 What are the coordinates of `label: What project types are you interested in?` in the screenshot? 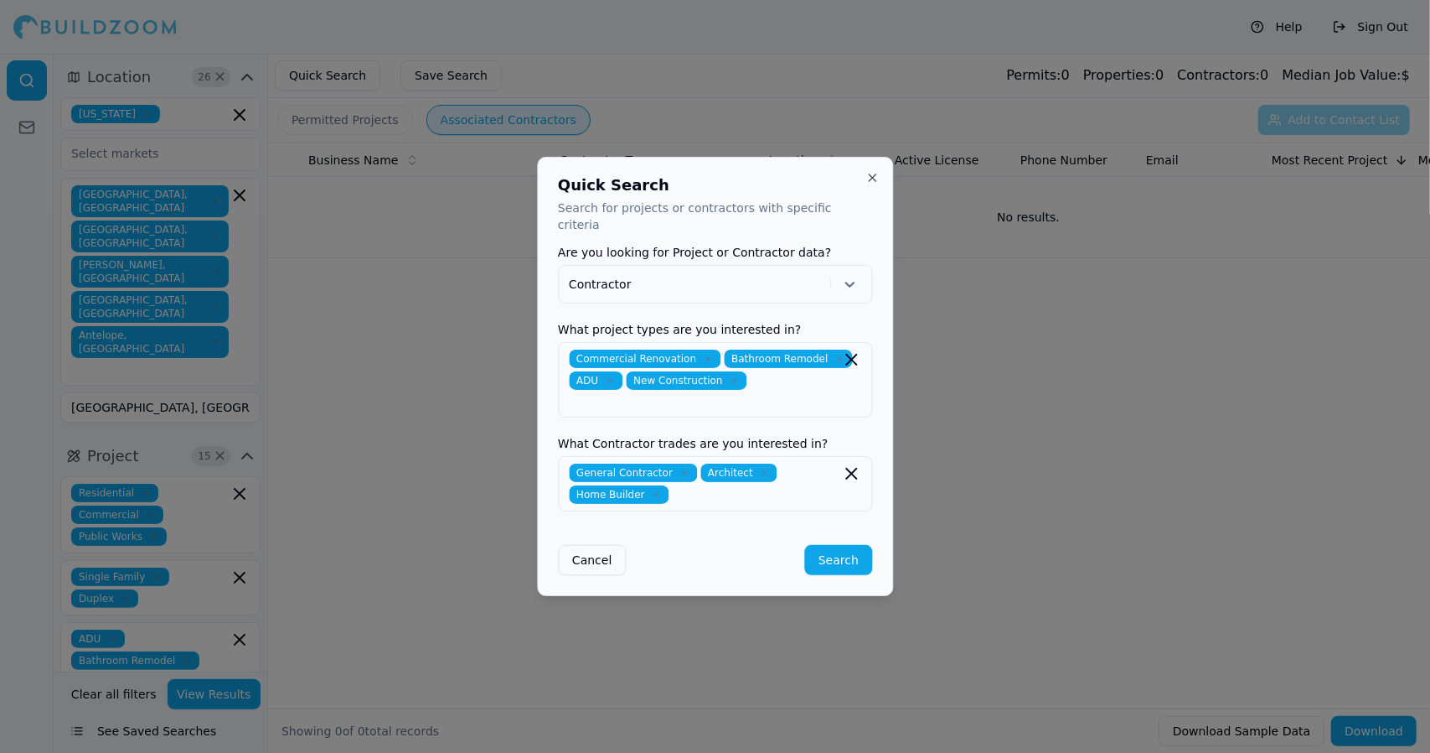 It's located at (715, 329).